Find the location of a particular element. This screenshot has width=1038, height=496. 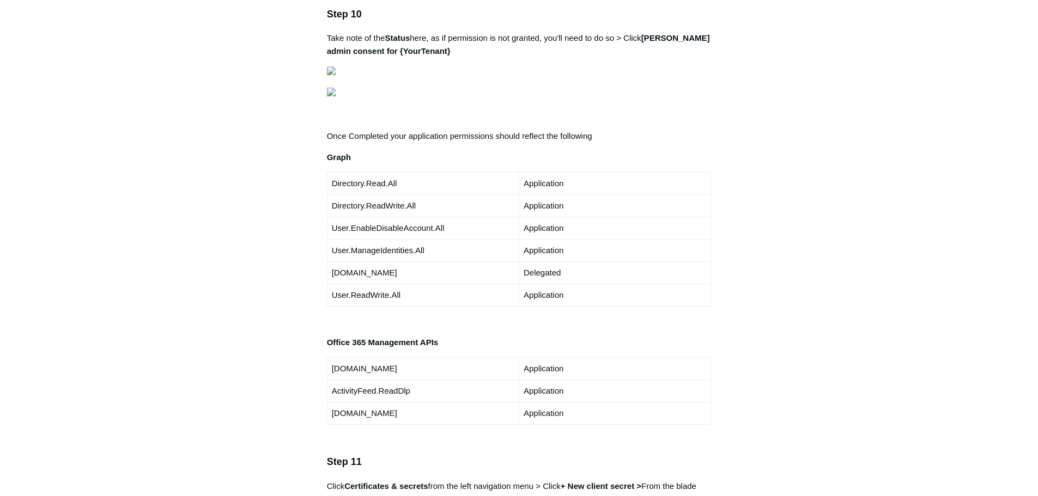

img: 28065698722835 is located at coordinates (331, 71).